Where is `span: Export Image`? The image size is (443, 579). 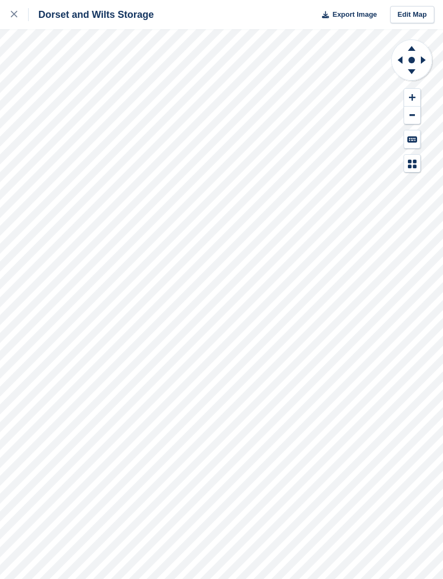
span: Export Image is located at coordinates (355, 15).